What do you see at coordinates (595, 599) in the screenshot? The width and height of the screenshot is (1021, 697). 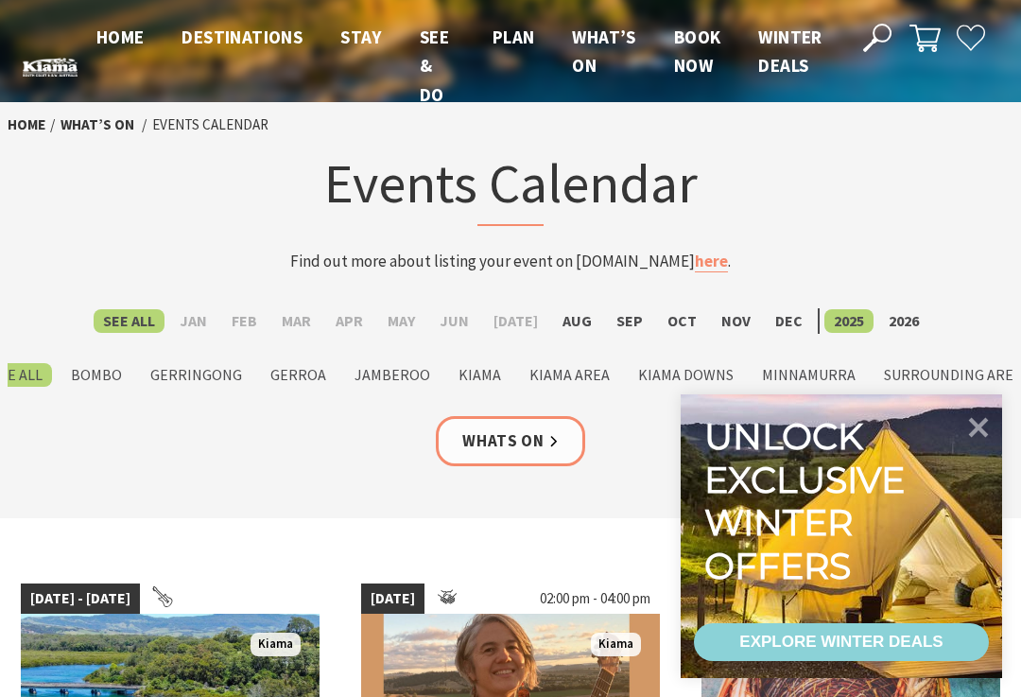 I see `span: 02:00 pm - 04:00 pm` at bounding box center [595, 599].